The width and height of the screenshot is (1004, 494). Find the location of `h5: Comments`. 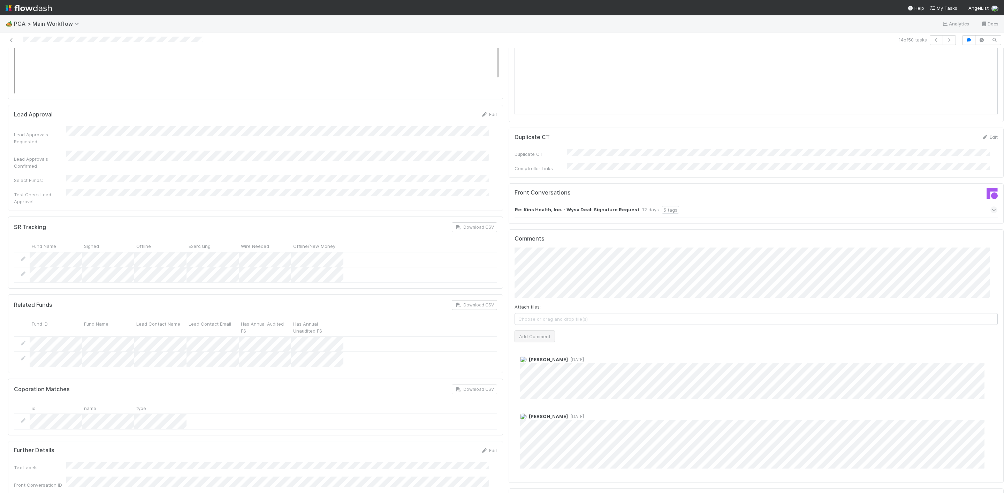

h5: Comments is located at coordinates (756, 239).